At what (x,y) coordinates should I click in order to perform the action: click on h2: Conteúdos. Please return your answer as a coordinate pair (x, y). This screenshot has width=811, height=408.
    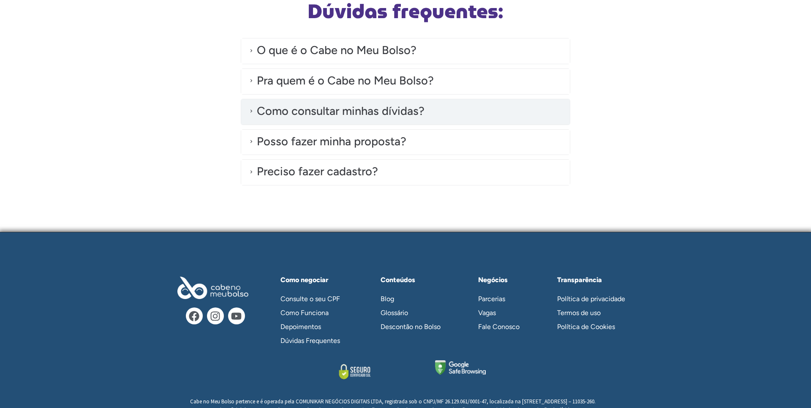
    Looking at the image, I should click on (418, 280).